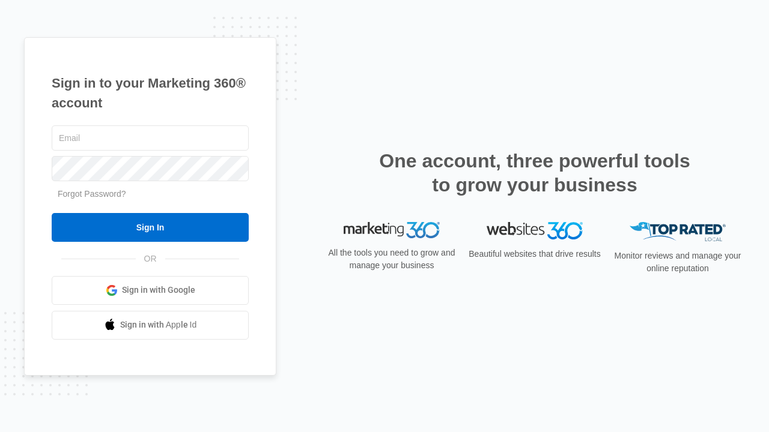 The image size is (769, 432). I want to click on input: Sign In, so click(150, 228).